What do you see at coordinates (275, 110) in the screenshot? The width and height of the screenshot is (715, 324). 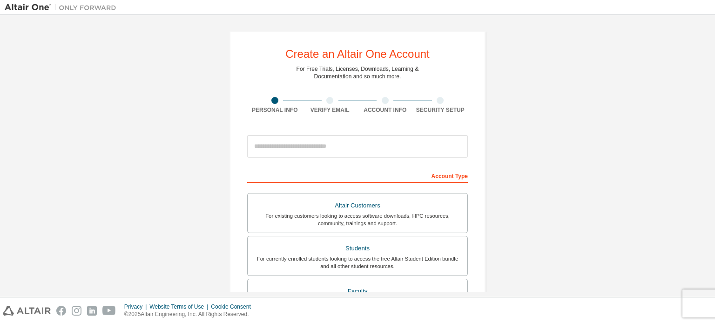 I see `div: Personal Info` at bounding box center [275, 110].